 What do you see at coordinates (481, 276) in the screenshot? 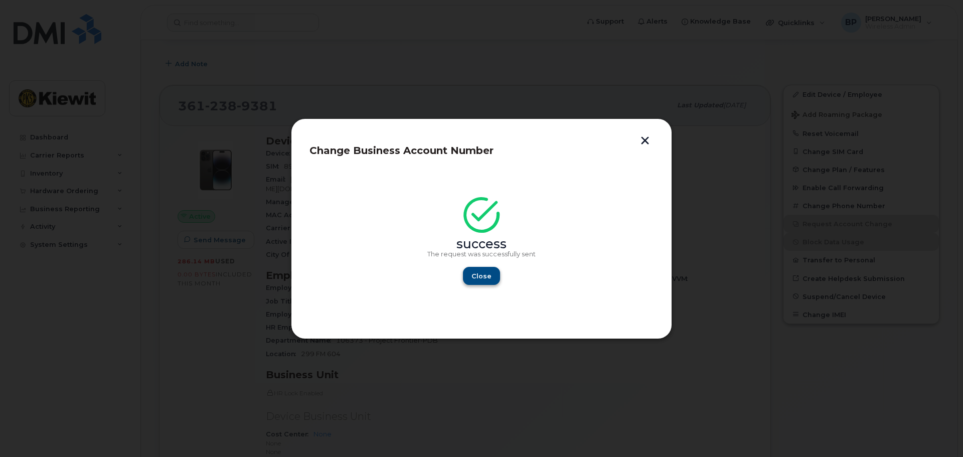
I see `button: Close` at bounding box center [481, 276].